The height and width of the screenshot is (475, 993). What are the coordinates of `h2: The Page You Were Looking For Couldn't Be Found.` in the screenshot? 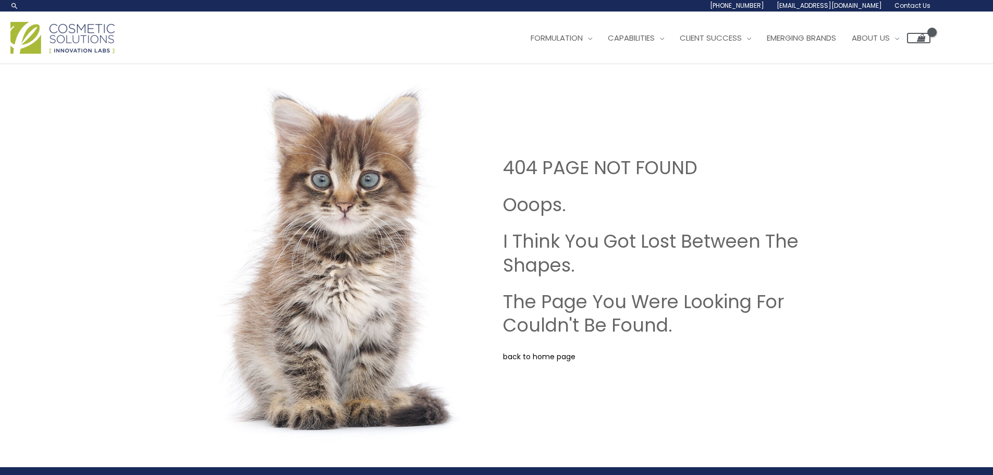 It's located at (654, 313).